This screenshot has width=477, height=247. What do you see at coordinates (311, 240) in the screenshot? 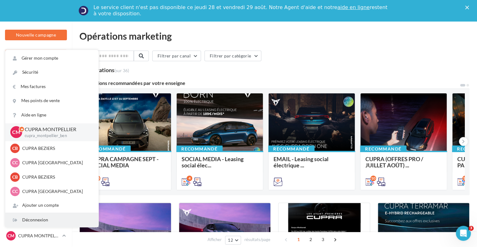
I see `span: 2` at bounding box center [311, 240].